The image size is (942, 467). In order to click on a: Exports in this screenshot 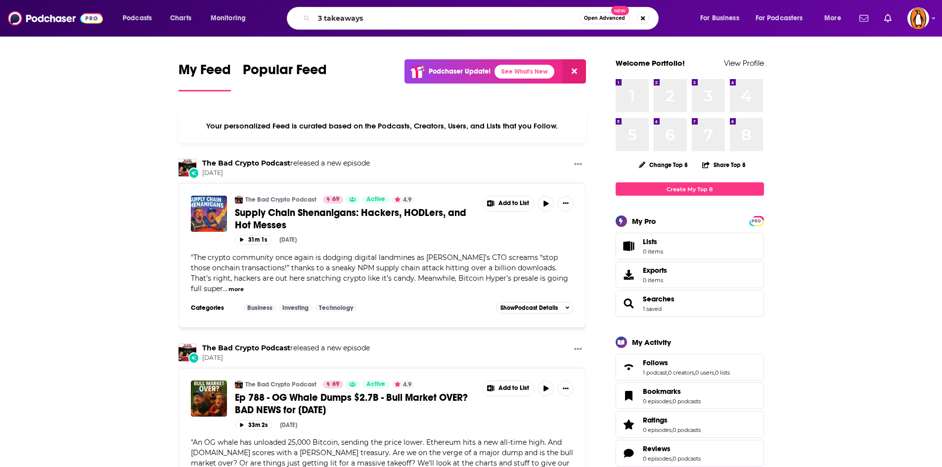, I will do `click(690, 275)`.